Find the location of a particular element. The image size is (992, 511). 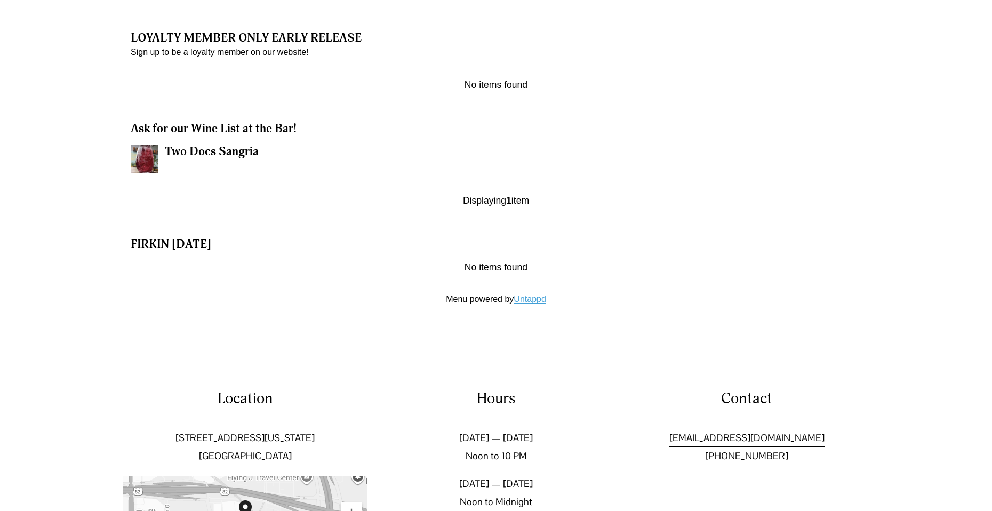

h3: Ask for our Wine List at the Bar! is located at coordinates (496, 129).